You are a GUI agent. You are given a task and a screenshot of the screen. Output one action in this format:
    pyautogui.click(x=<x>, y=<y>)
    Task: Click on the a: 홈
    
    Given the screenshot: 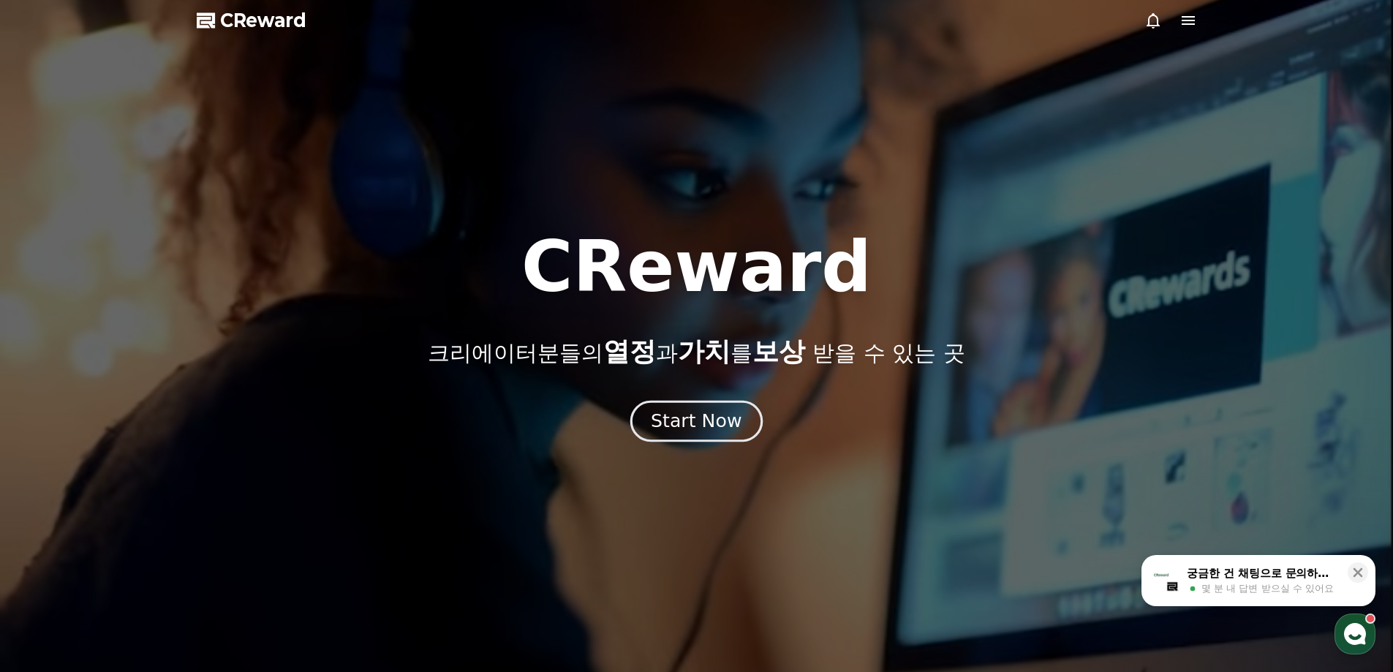 What is the action you would take?
    pyautogui.click(x=50, y=482)
    